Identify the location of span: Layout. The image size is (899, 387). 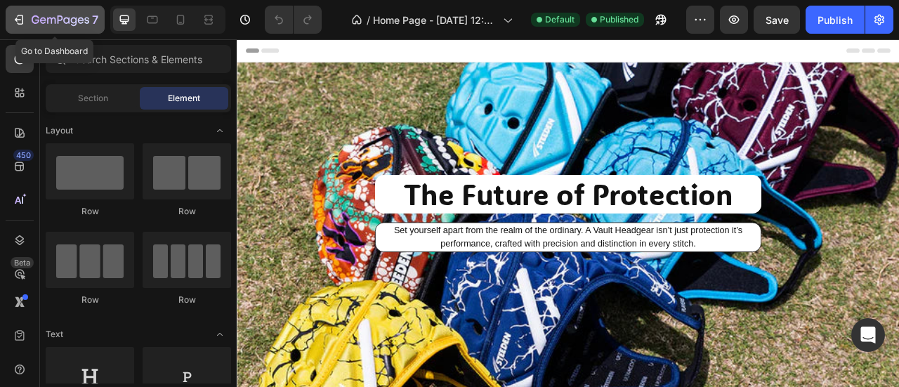
(59, 131).